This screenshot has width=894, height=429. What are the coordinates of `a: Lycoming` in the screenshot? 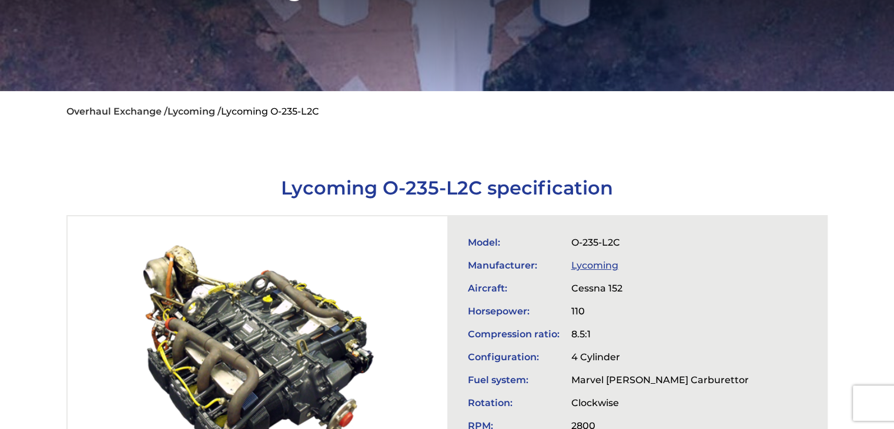 It's located at (595, 265).